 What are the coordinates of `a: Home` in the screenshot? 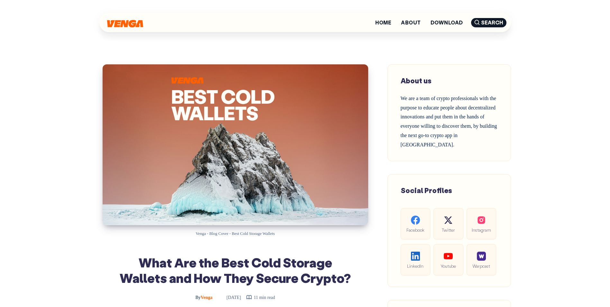 It's located at (383, 22).